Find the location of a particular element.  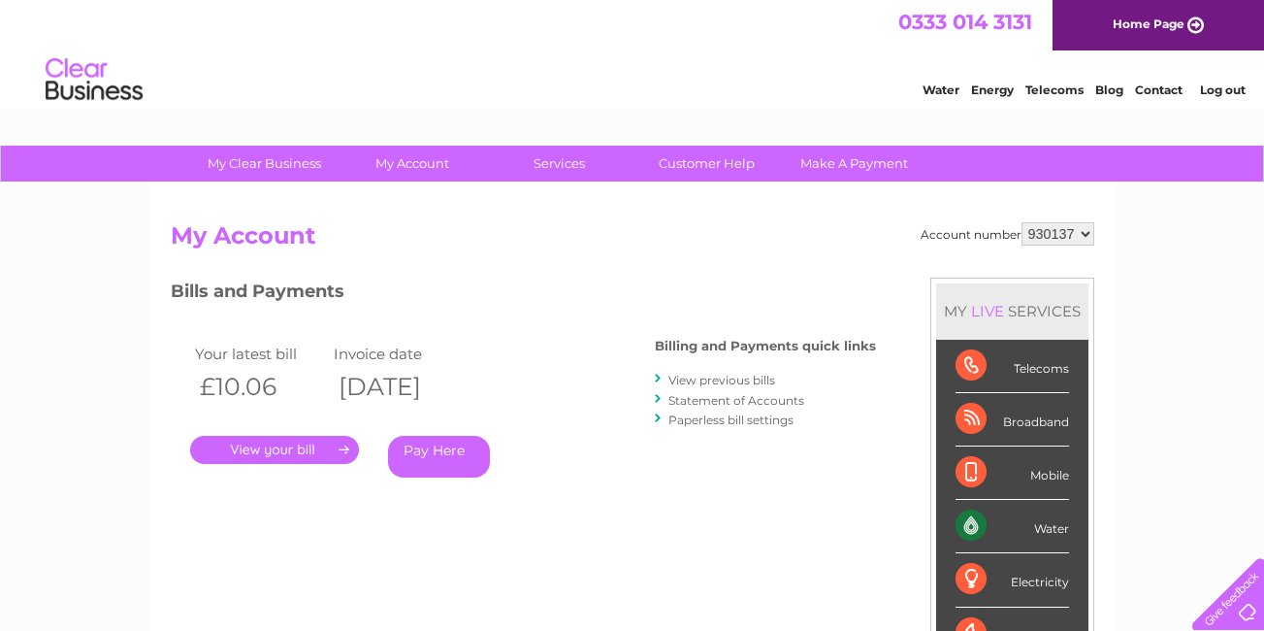

div: Account number is located at coordinates (1007, 234).